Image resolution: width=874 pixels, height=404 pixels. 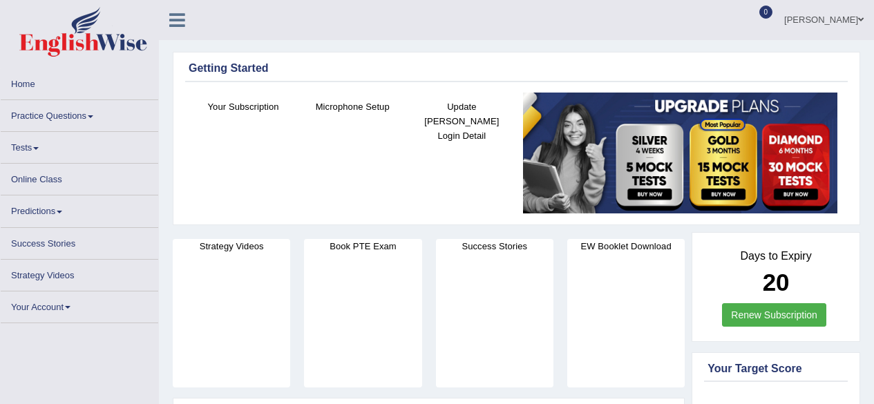 What do you see at coordinates (79, 145) in the screenshot?
I see `a: Tests` at bounding box center [79, 145].